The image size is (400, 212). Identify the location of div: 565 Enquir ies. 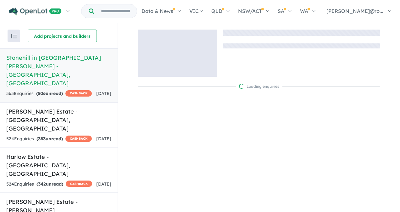
(49, 94).